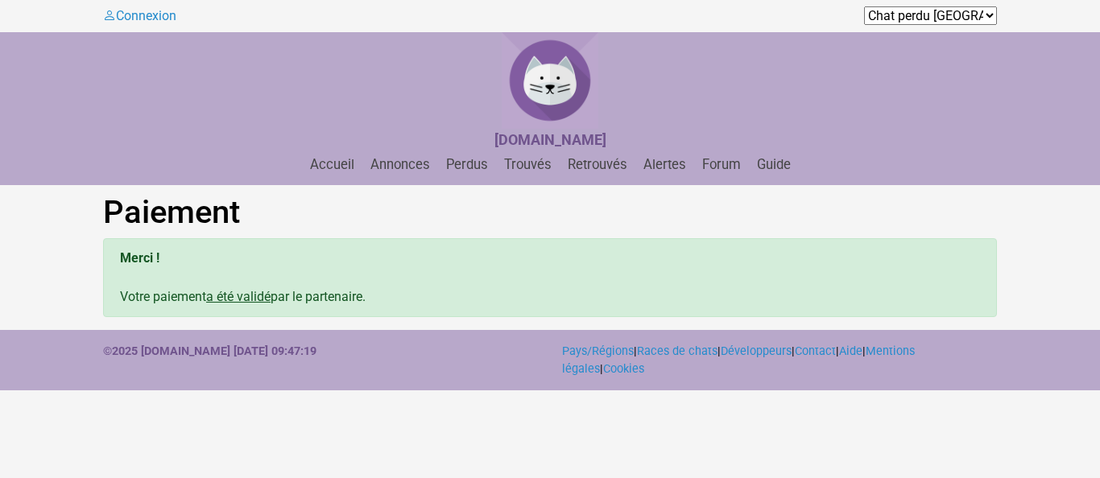  What do you see at coordinates (721, 164) in the screenshot?
I see `a: Forum` at bounding box center [721, 164].